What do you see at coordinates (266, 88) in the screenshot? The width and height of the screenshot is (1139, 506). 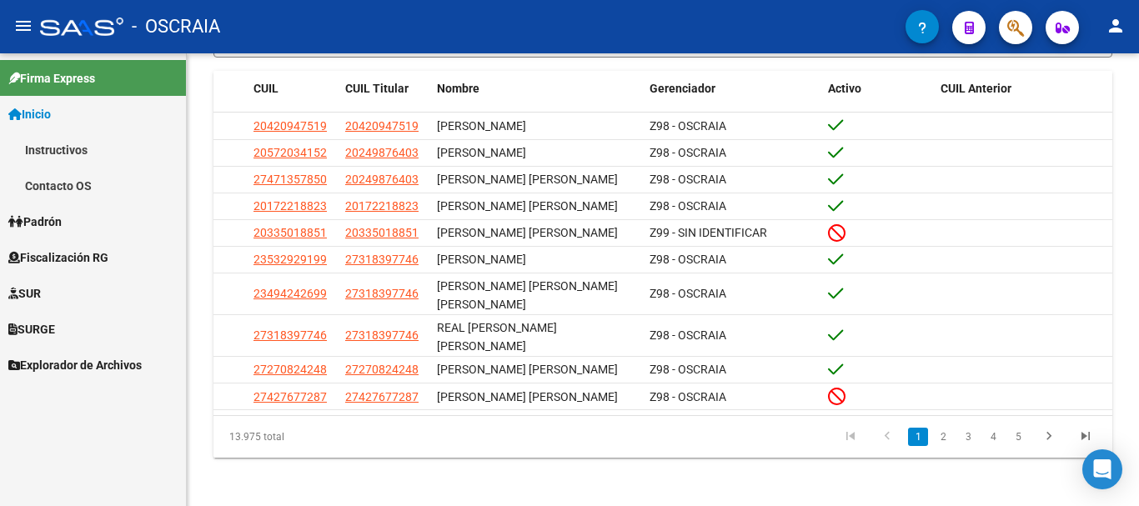 I see `span: CUIL` at bounding box center [266, 88].